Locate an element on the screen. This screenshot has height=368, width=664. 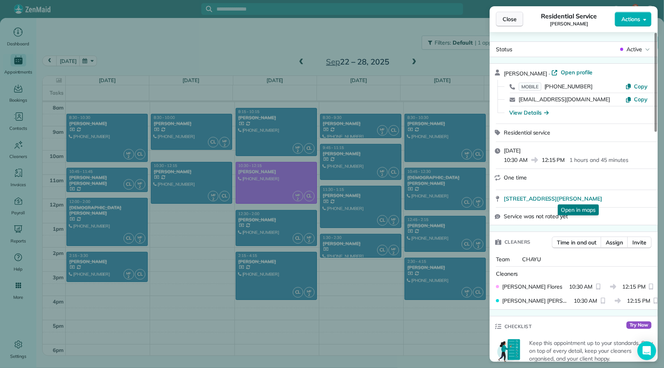
span: Service was not rated yet is located at coordinates (536, 216).